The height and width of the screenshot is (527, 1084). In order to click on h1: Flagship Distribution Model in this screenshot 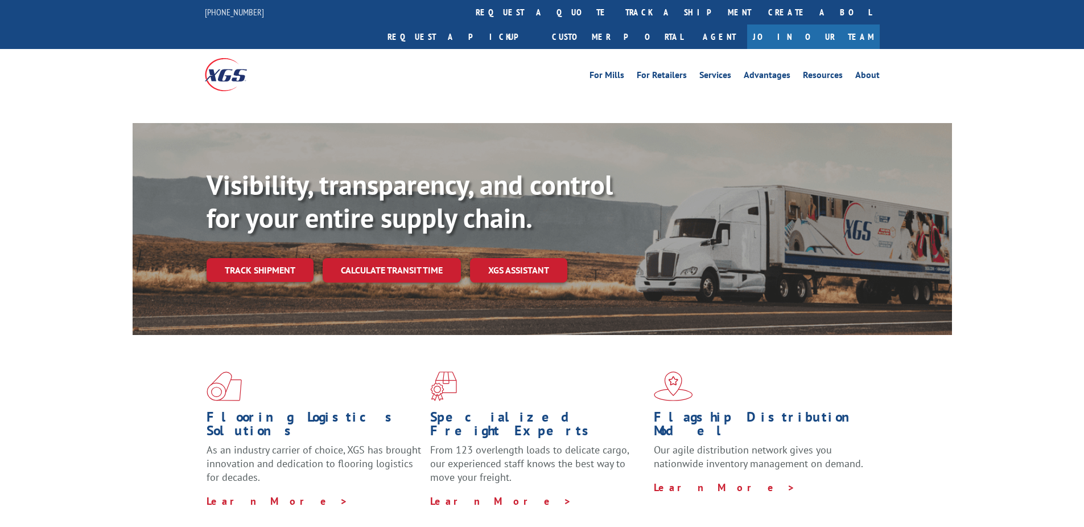, I will do `click(762, 426)`.